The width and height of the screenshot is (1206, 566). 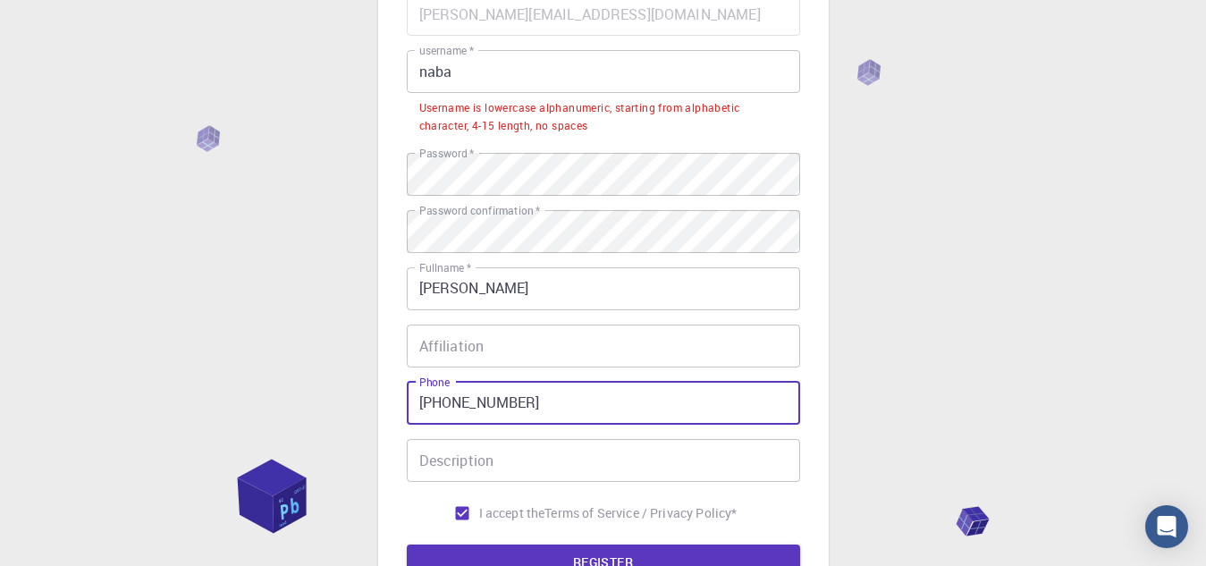 I want to click on label: username, so click(x=446, y=50).